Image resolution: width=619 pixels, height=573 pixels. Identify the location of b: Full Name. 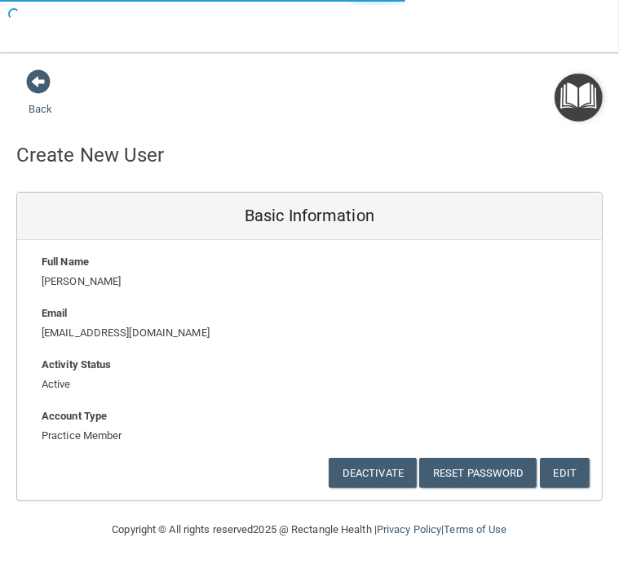
(65, 261).